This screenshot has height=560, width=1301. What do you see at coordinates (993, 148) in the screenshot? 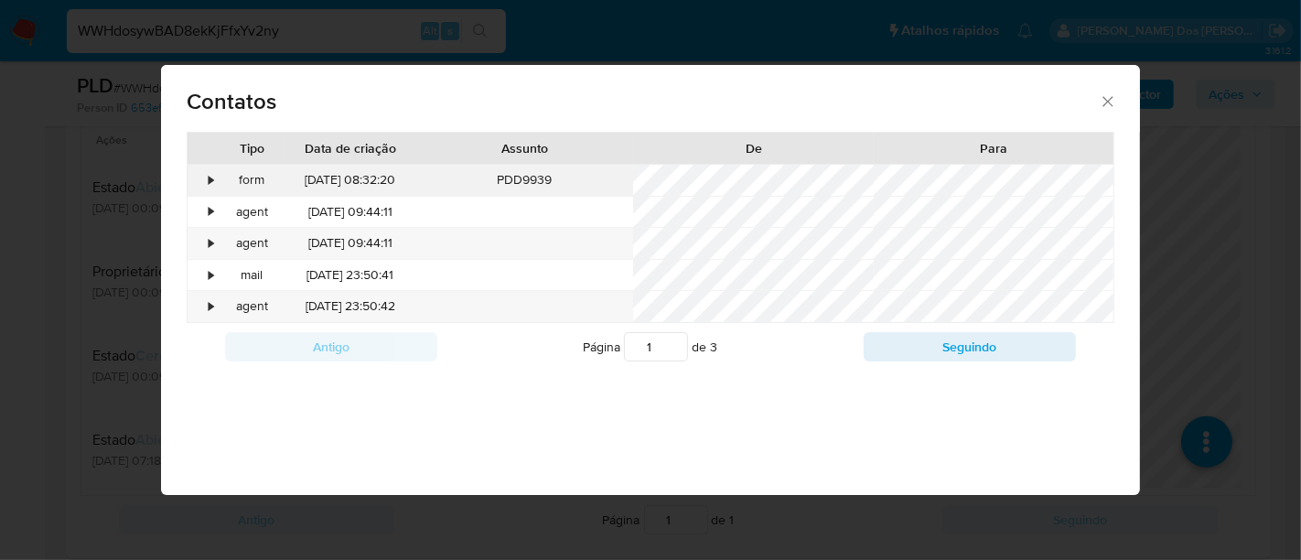
I see `div: Para` at bounding box center [993, 148].